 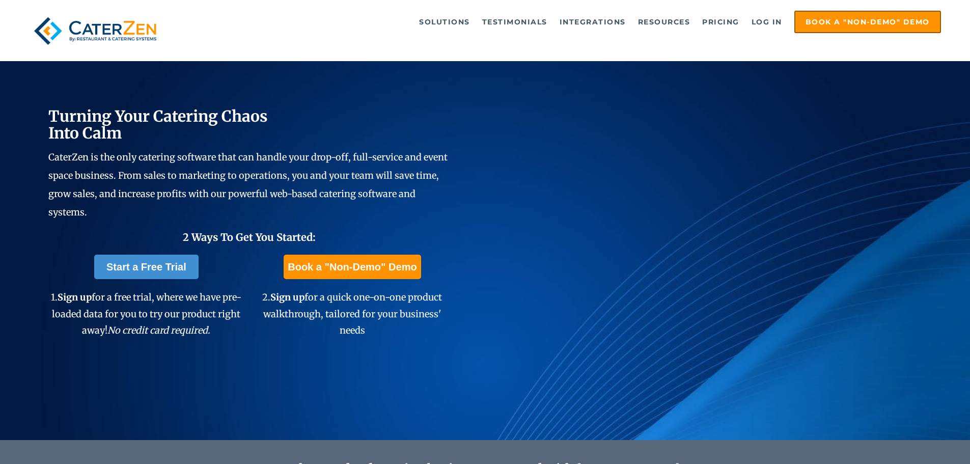 What do you see at coordinates (146, 314) in the screenshot?
I see `span: 1. for a free trial, where we have pre-loaded data for you to try our product right away!` at bounding box center [146, 314].